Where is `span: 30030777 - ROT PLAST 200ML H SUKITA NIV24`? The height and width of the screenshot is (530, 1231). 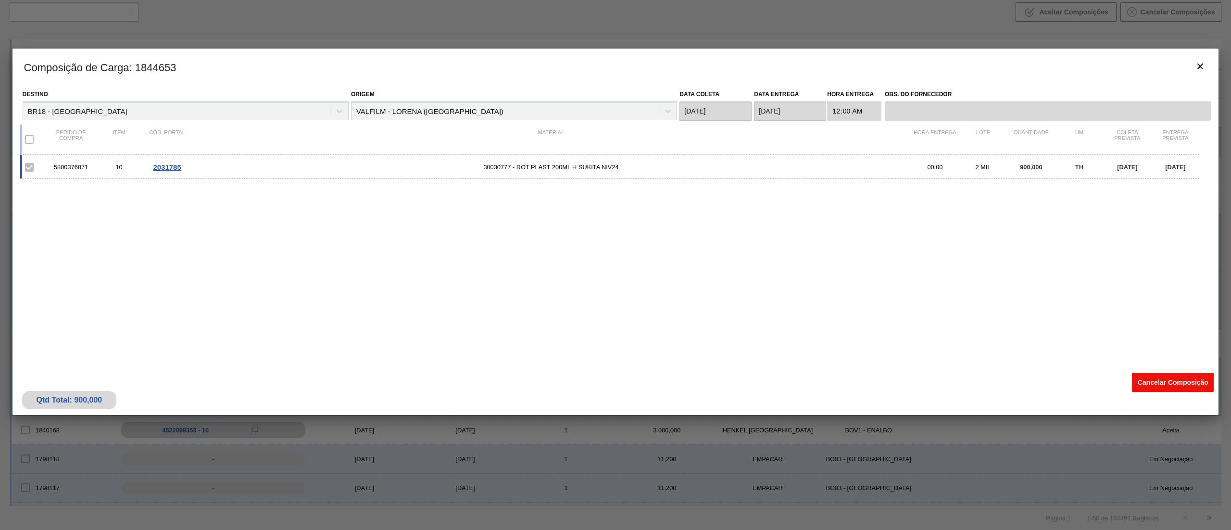
span: 30030777 - ROT PLAST 200ML H SUKITA NIV24 is located at coordinates (551, 167).